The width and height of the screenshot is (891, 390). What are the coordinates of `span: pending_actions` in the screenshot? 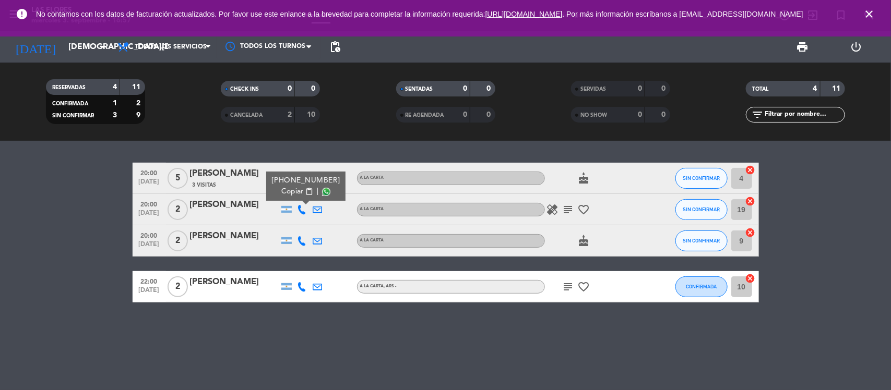 It's located at (335, 47).